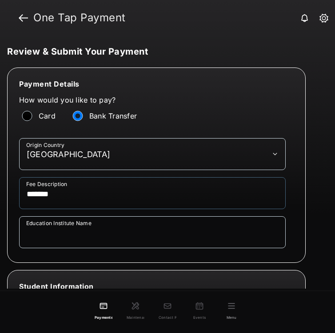 The width and height of the screenshot is (335, 333). I want to click on span: Contact Property, so click(168, 316).